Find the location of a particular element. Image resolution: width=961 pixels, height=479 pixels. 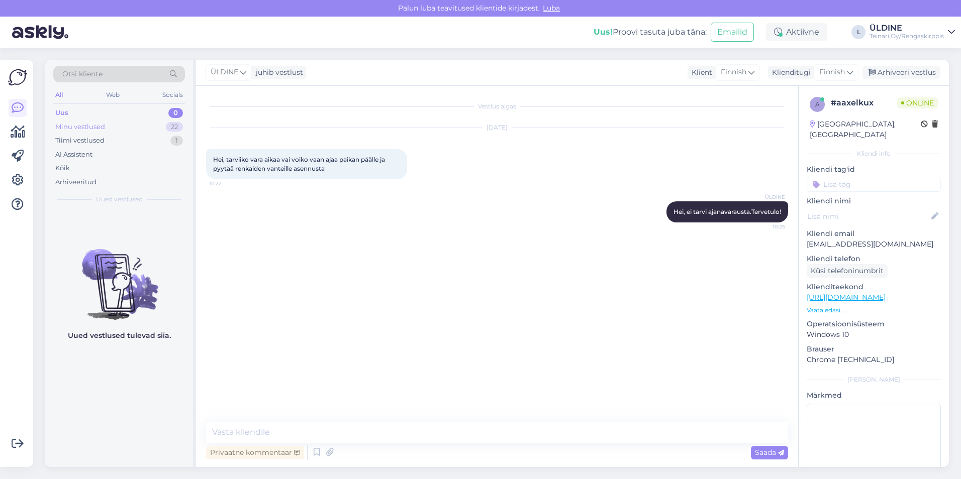

p: Kliendi nimi is located at coordinates (873, 201).